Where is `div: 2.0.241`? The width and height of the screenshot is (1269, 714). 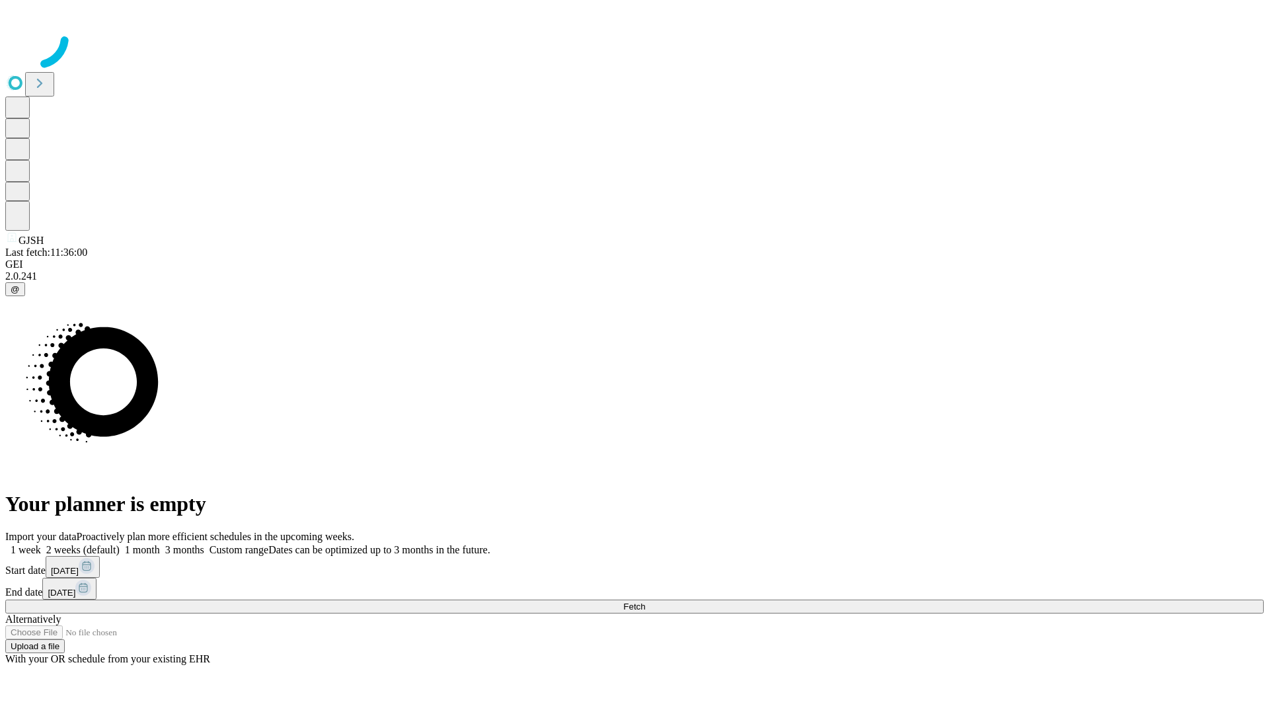
div: 2.0.241 is located at coordinates (635, 276).